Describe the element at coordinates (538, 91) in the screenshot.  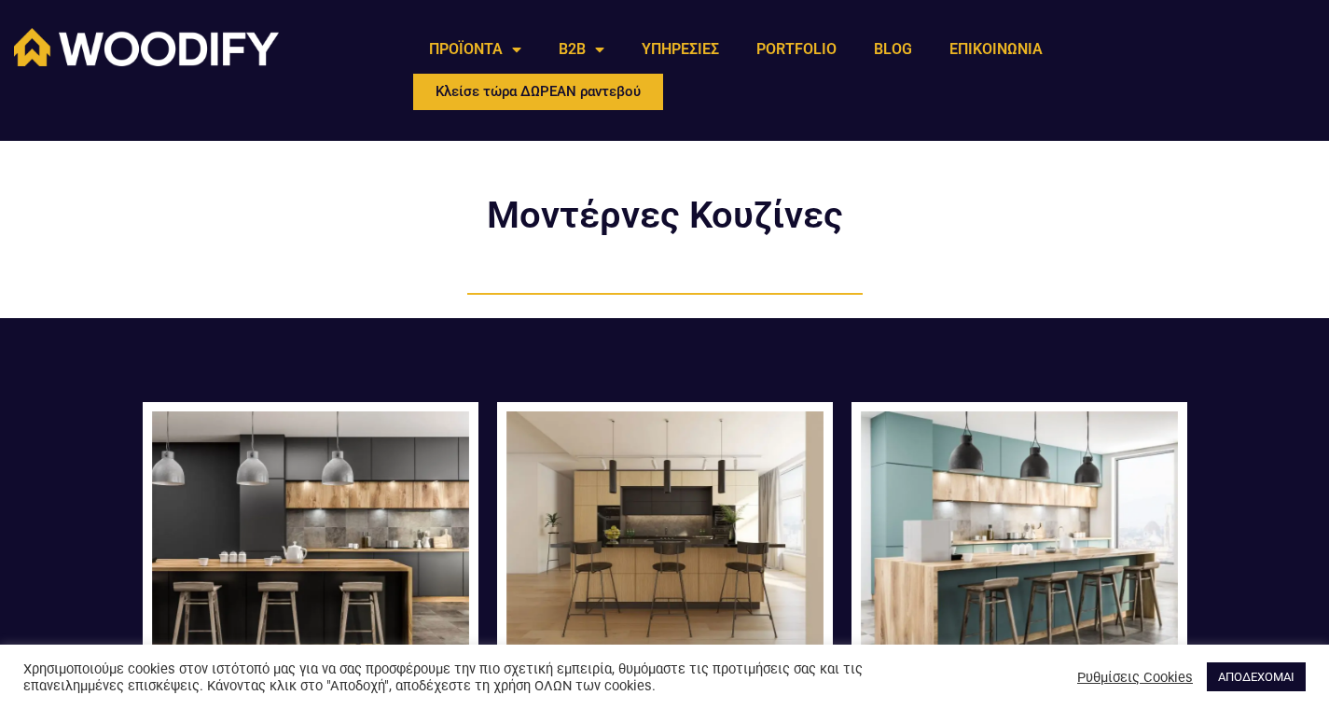
I see `span: Κλείσε τώρα ΔΩΡΕΑΝ ραντεβού` at that location.